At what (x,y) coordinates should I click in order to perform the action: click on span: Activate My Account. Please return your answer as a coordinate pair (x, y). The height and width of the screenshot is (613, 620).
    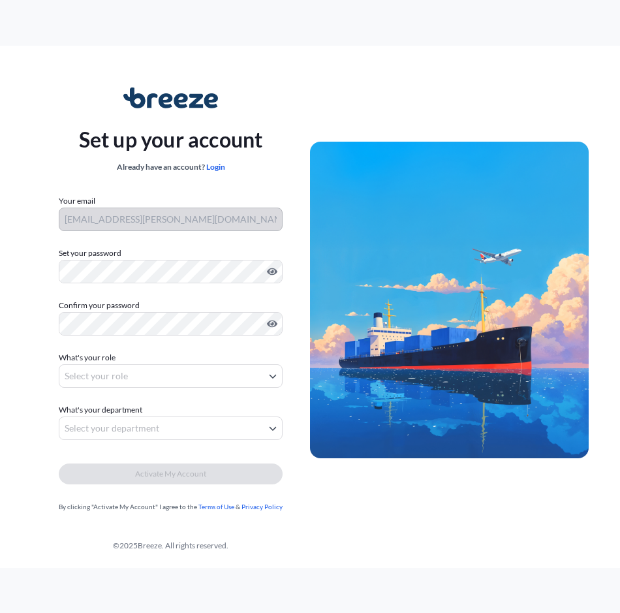
    Looking at the image, I should click on (170, 474).